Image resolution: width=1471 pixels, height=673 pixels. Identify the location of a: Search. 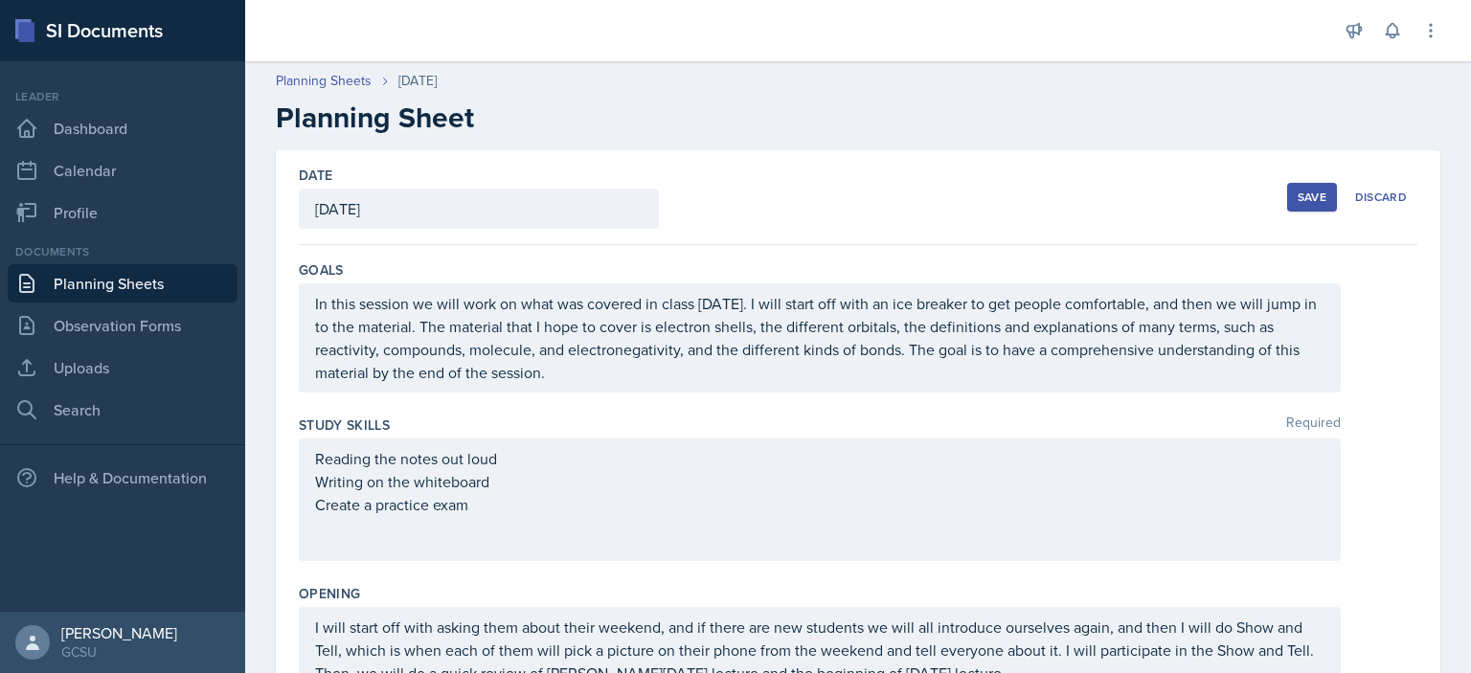
(123, 410).